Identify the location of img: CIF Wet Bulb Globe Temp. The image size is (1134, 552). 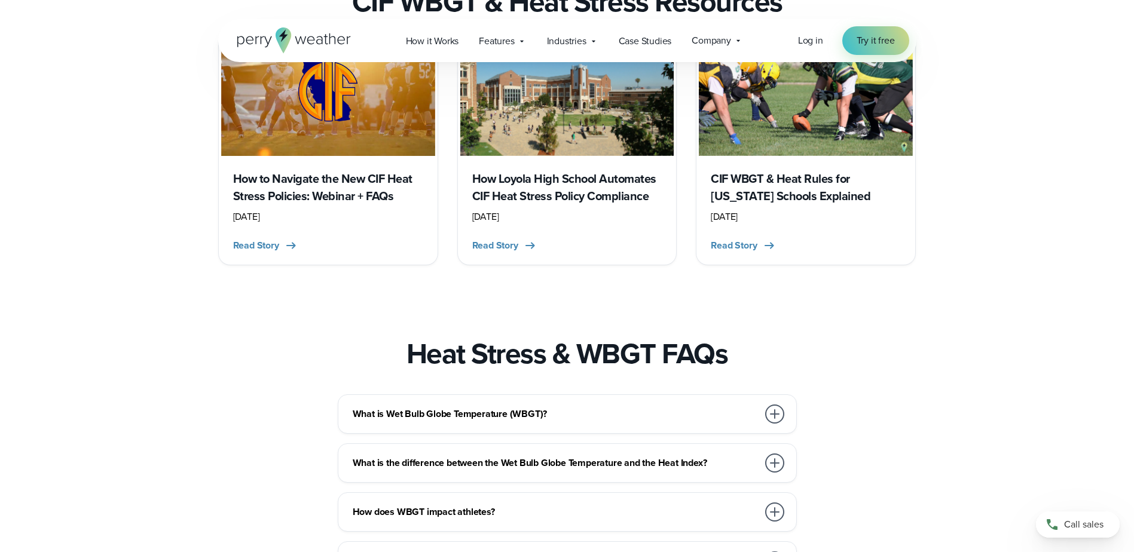
(806, 96).